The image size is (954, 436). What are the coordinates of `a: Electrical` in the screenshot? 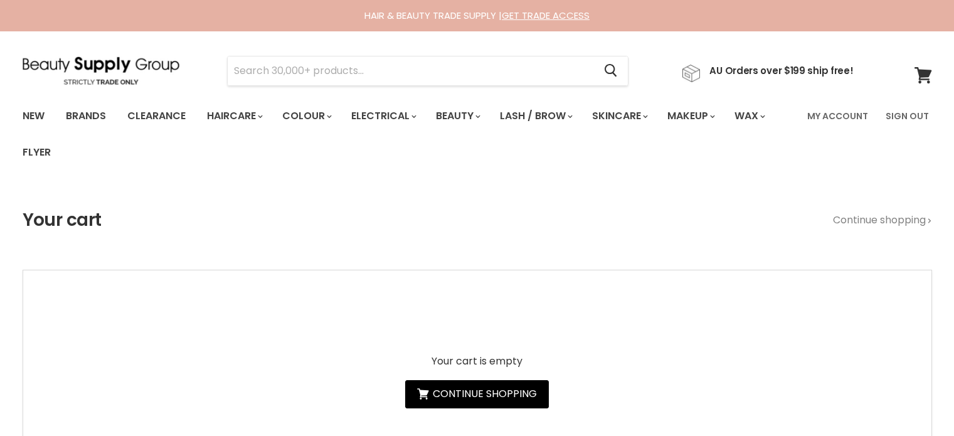 It's located at (383, 116).